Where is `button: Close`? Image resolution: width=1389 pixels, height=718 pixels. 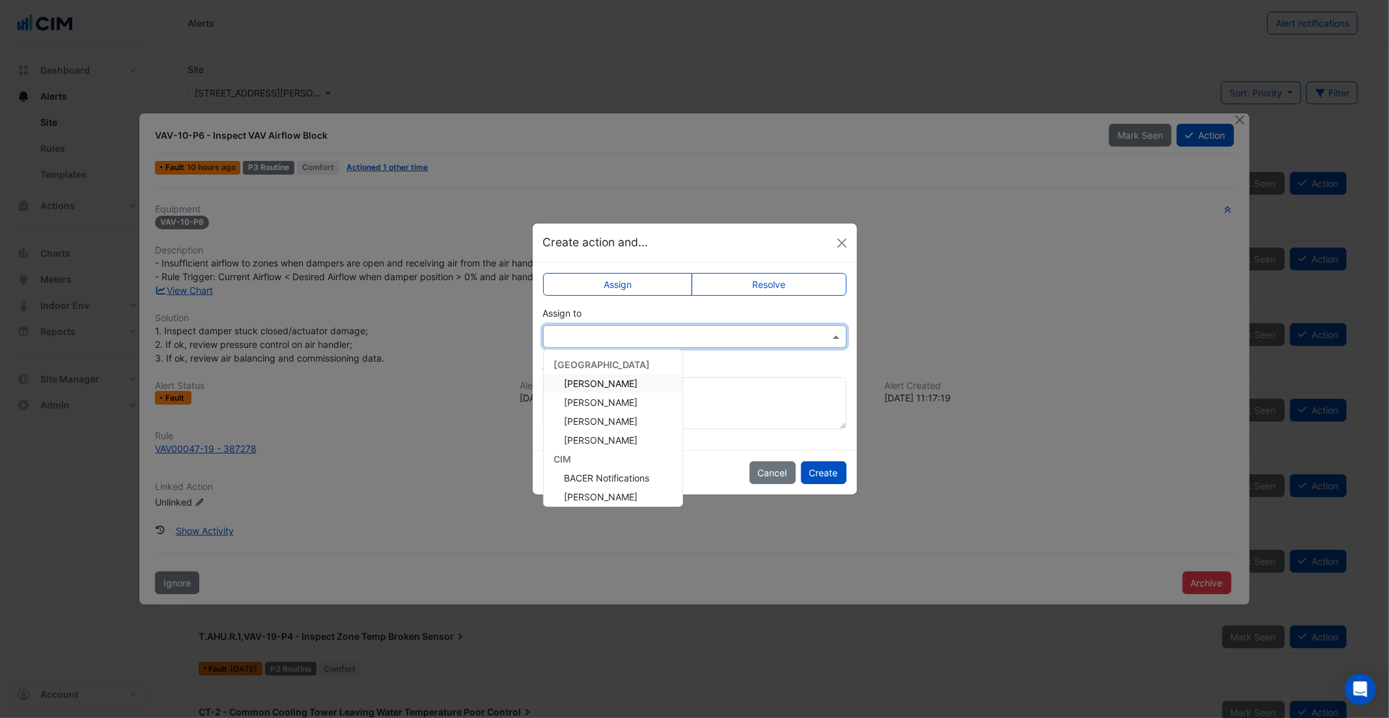 button: Close is located at coordinates (842, 243).